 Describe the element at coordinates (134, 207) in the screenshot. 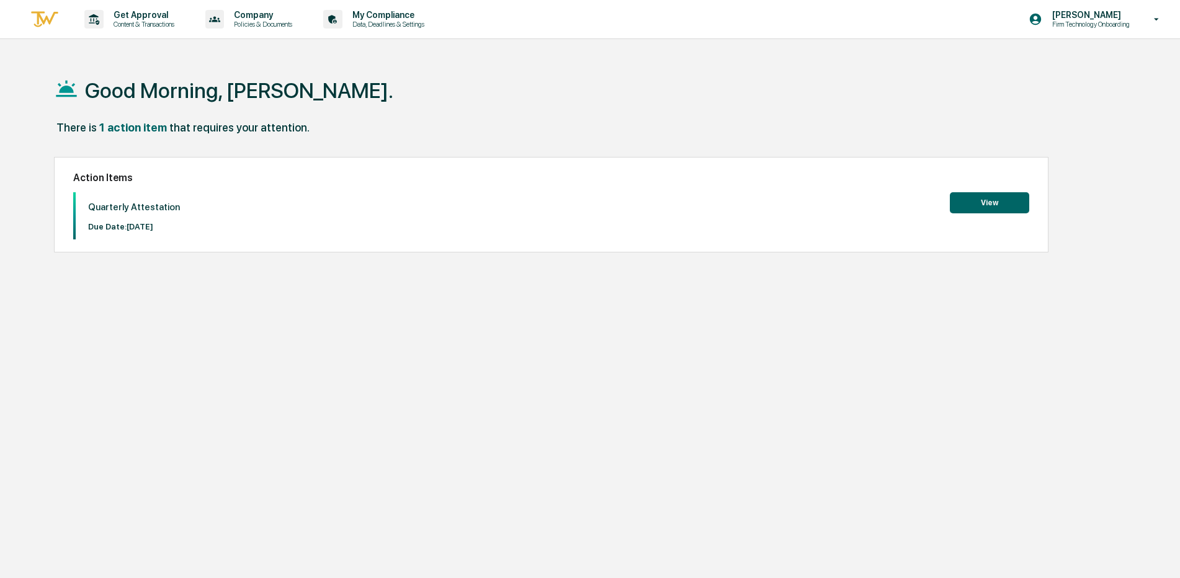

I see `p: Quarterly Attestation` at that location.